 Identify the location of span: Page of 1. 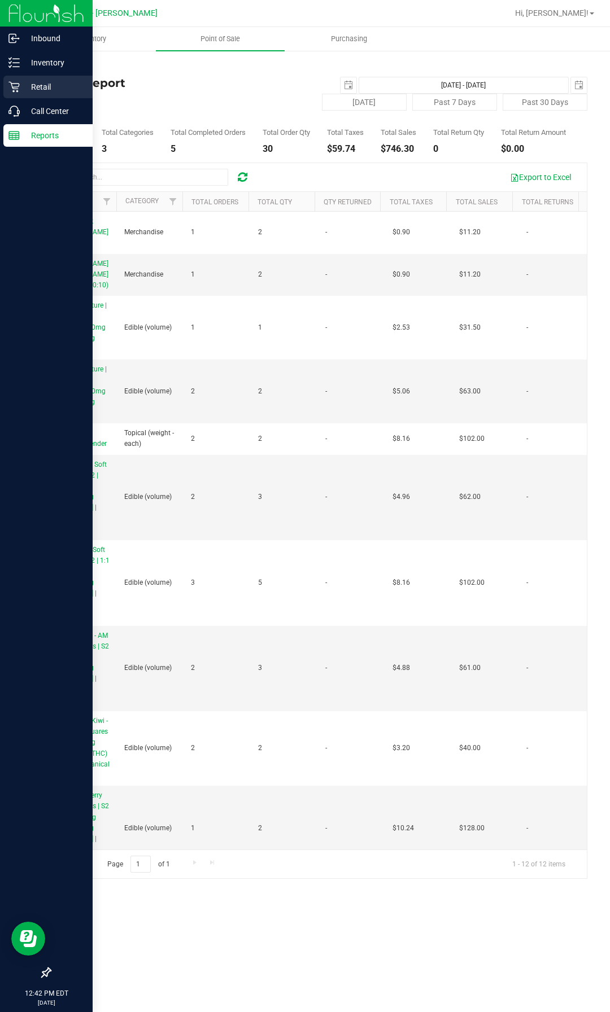
(138, 865).